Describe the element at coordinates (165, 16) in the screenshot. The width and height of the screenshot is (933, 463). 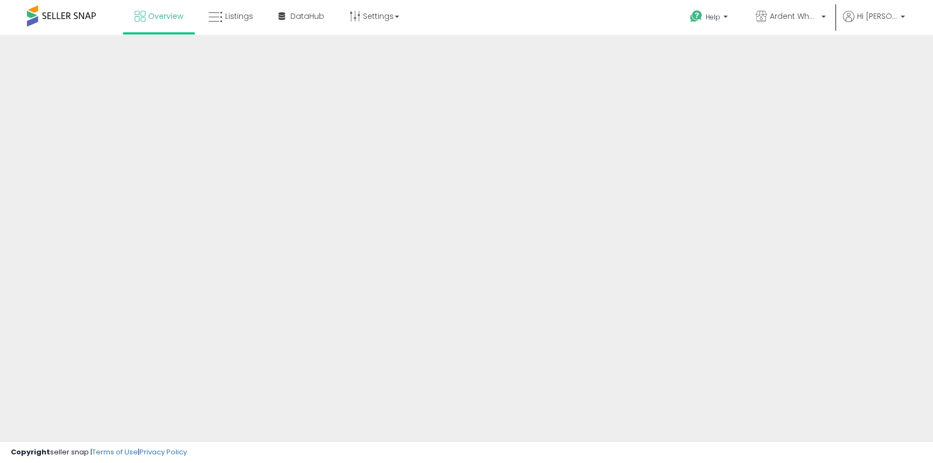
I see `span: Overview` at that location.